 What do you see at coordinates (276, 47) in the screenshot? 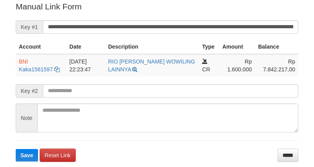
I see `th: Balance` at bounding box center [276, 47].